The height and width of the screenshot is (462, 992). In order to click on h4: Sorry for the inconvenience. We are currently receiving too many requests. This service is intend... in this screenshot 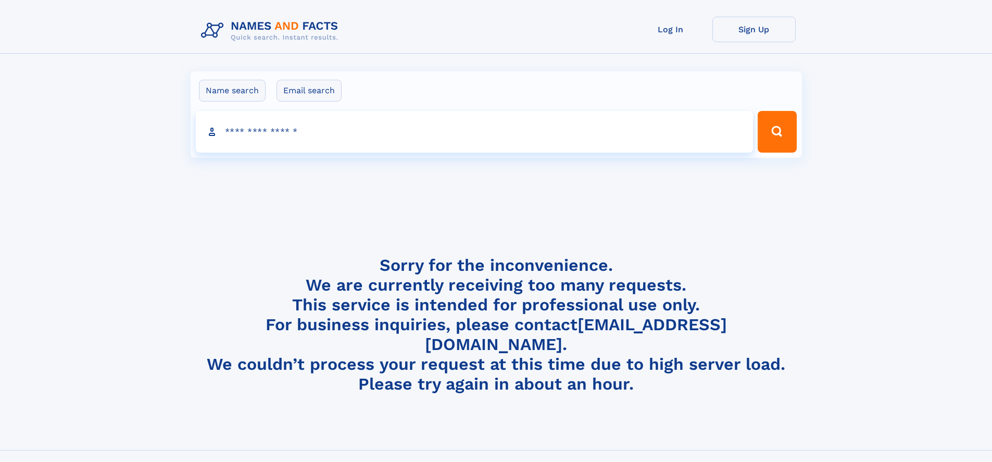, I will do `click(496, 325)`.